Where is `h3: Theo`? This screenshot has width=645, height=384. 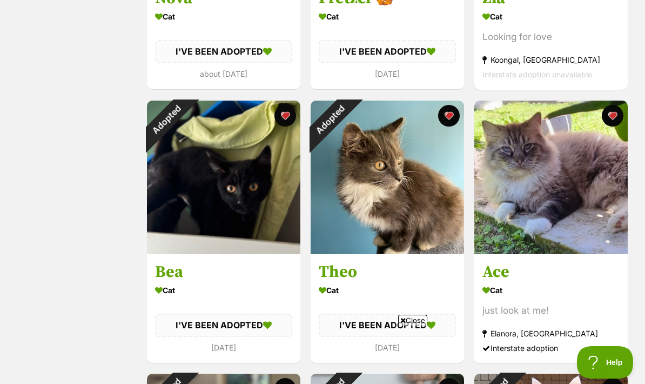 h3: Theo is located at coordinates (388, 272).